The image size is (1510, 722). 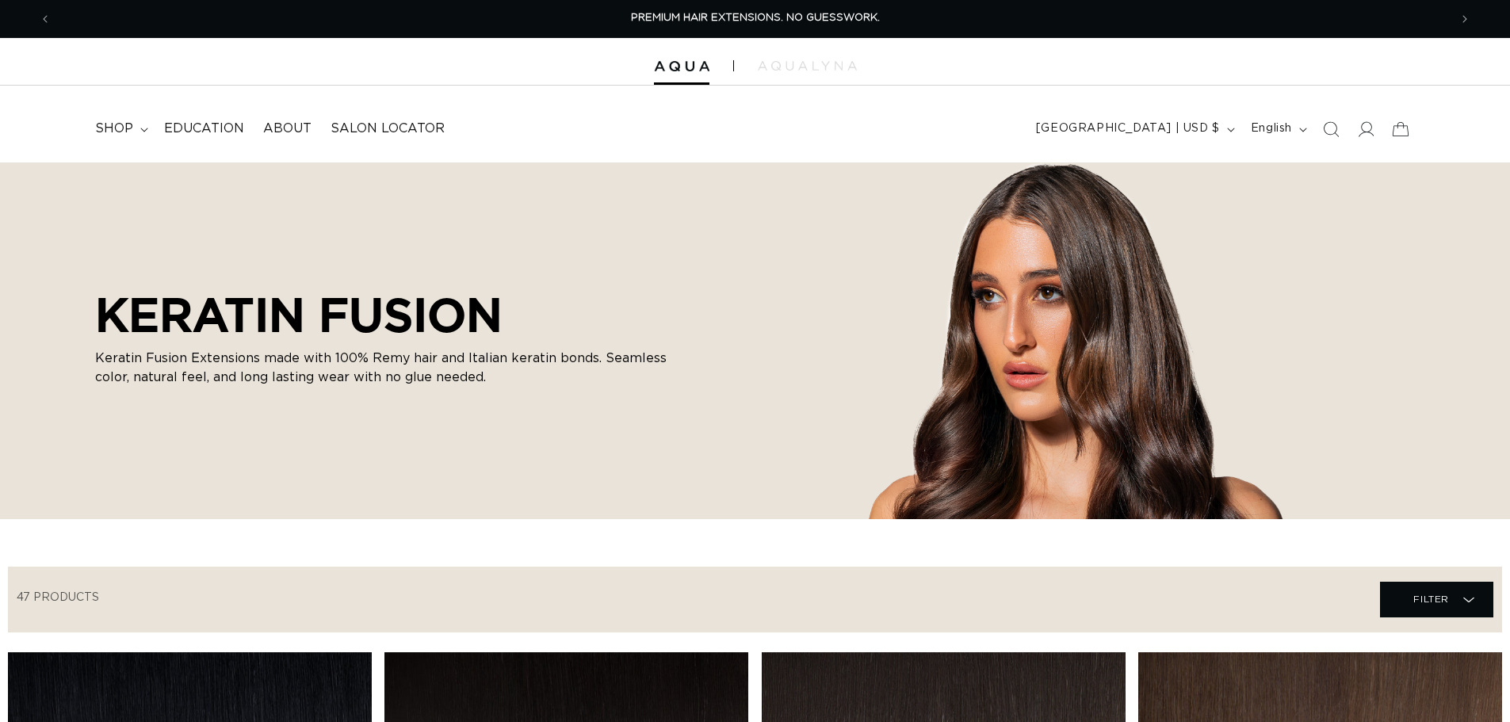 What do you see at coordinates (1271, 128) in the screenshot?
I see `span: English` at bounding box center [1271, 128].